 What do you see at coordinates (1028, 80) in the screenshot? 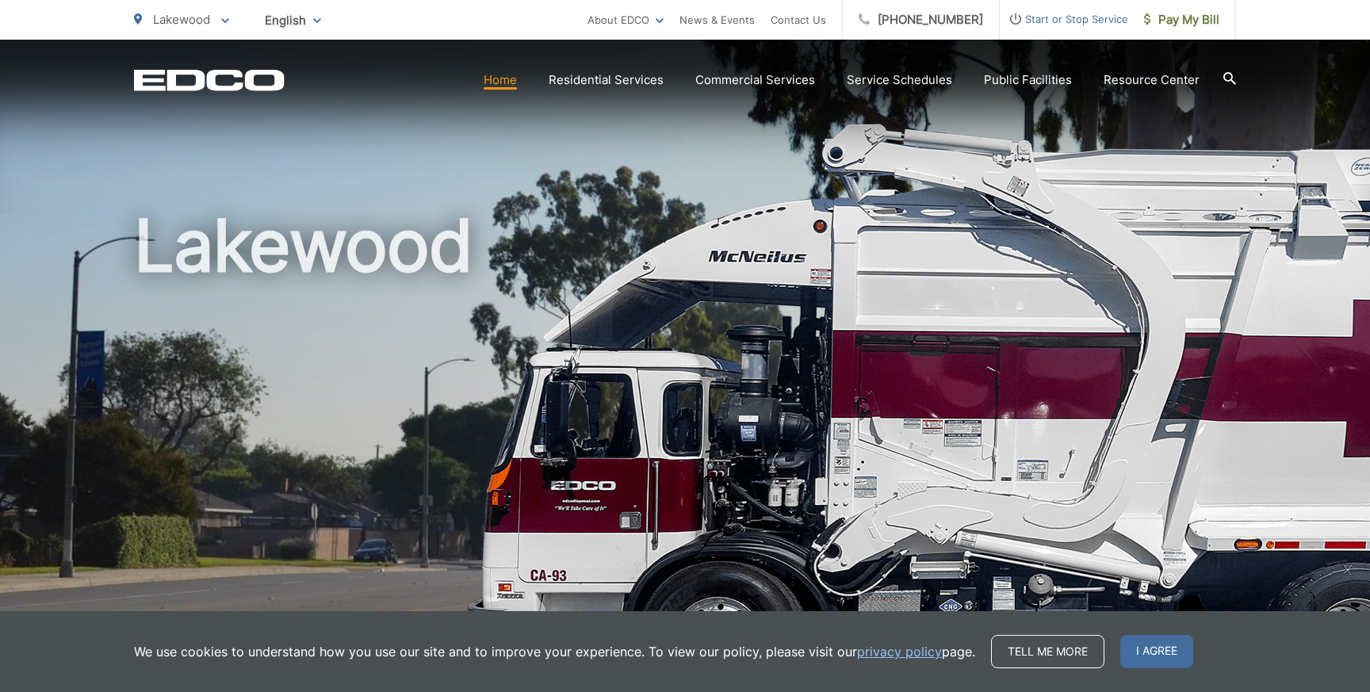
I see `a: Public Facilities` at bounding box center [1028, 80].